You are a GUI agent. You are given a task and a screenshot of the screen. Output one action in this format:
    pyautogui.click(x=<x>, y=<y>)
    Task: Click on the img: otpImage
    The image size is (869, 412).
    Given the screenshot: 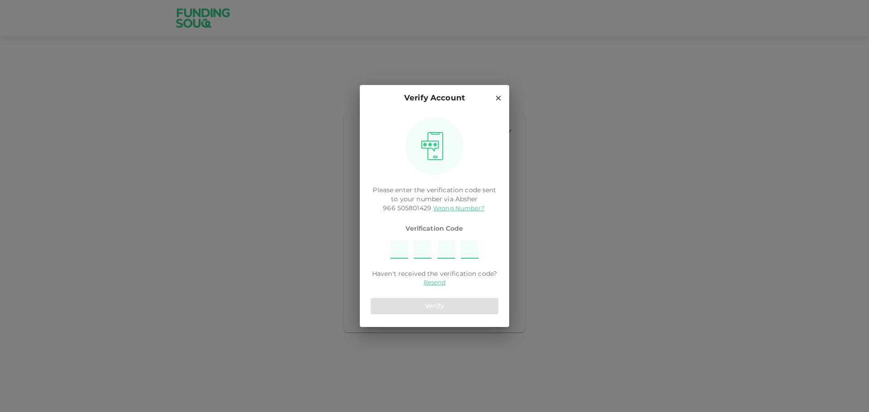 What is the action you would take?
    pyautogui.click(x=432, y=146)
    